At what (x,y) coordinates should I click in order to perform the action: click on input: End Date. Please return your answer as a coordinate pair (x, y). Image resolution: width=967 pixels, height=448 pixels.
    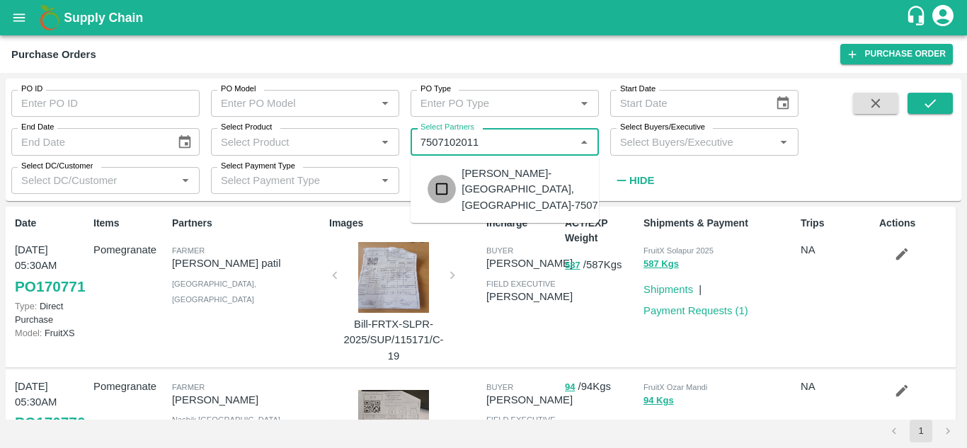
    Looking at the image, I should click on (88, 142).